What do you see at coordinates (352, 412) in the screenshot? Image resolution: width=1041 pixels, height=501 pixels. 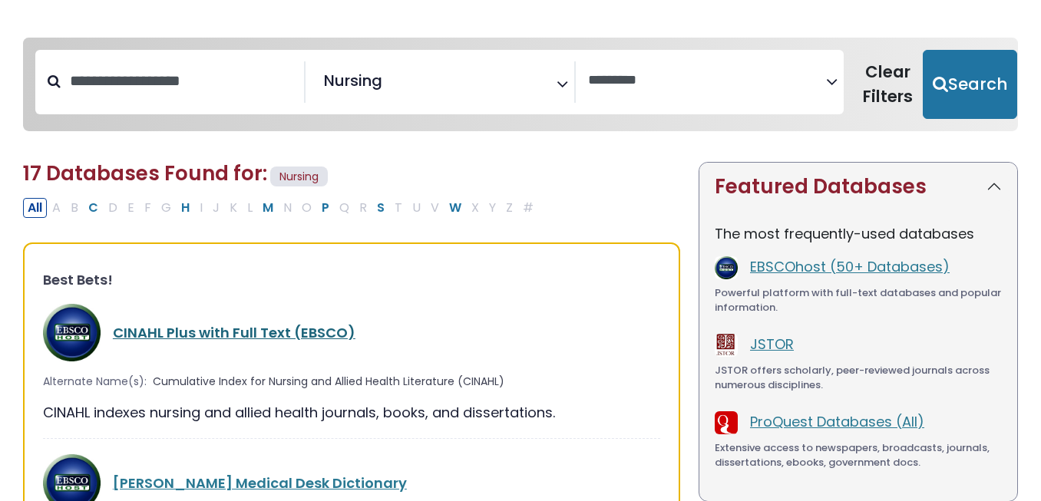 I see `div: CINAHL indexes nursing and allied health journals, books, and dissertations.` at bounding box center [352, 412].